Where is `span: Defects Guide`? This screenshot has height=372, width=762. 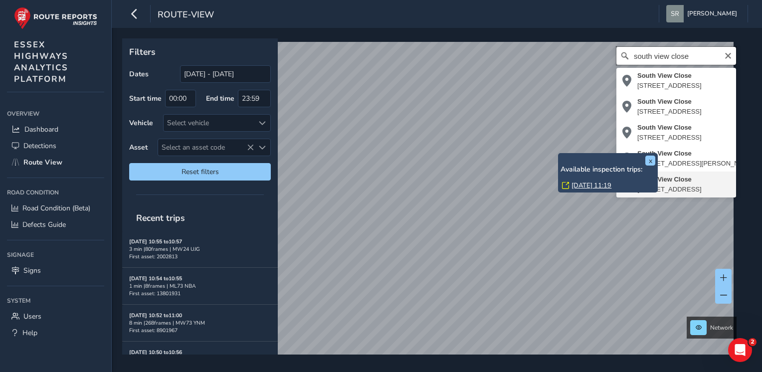 span: Defects Guide is located at coordinates (44, 224).